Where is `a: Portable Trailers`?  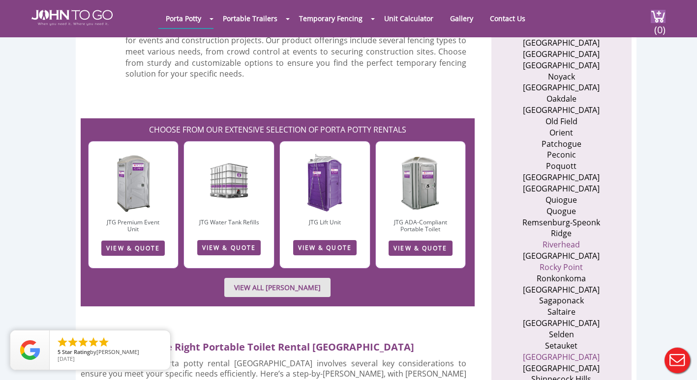 a: Portable Trailers is located at coordinates (250, 18).